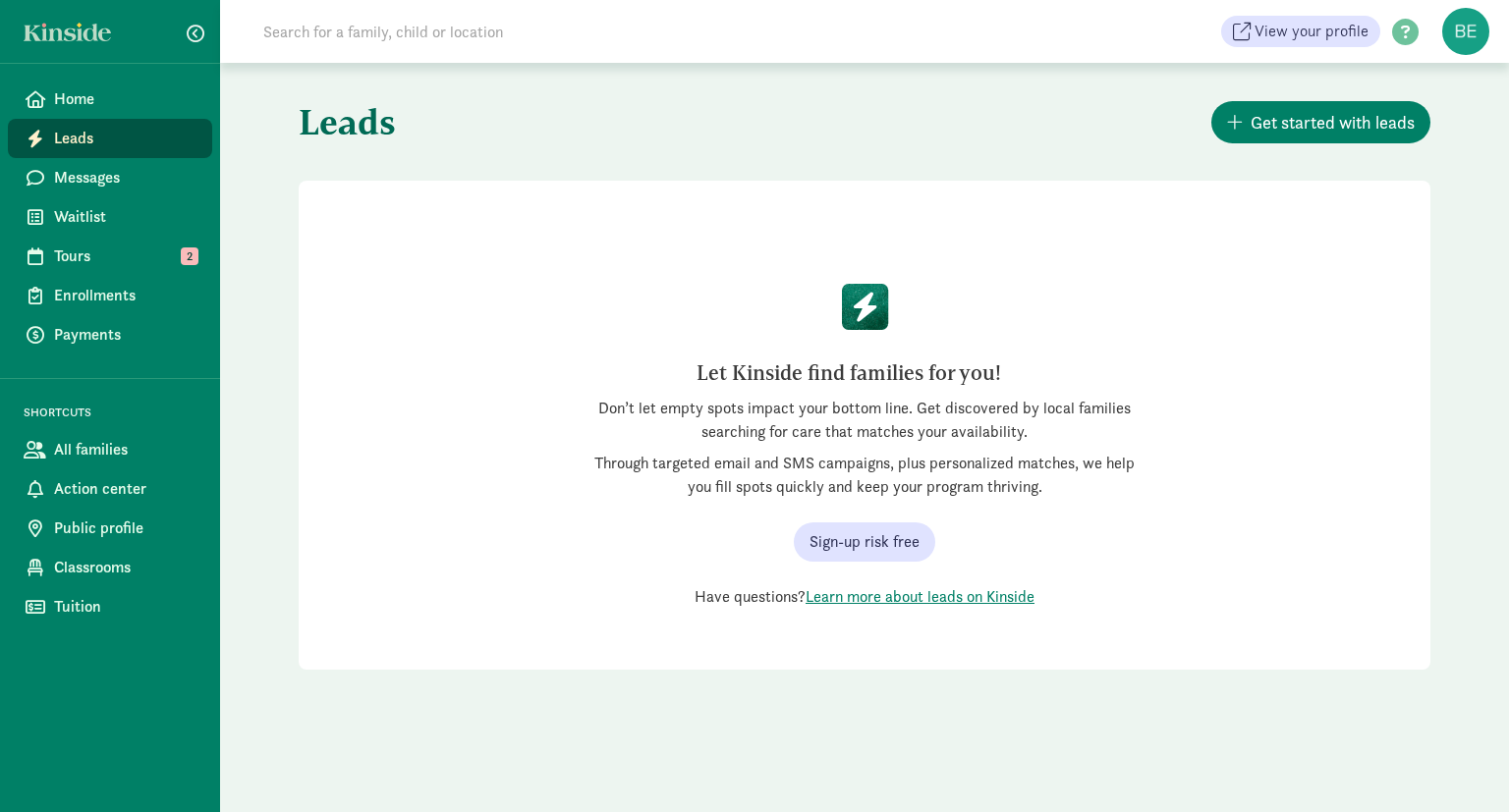 This screenshot has height=812, width=1509. What do you see at coordinates (124, 296) in the screenshot?
I see `span: Enrollments` at bounding box center [124, 296].